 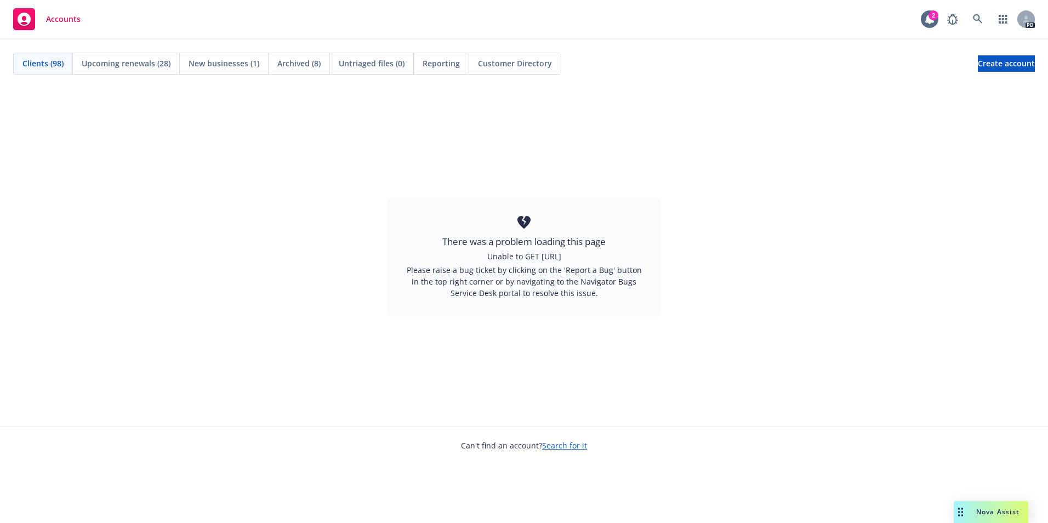 I want to click on span: Create account, so click(x=1007, y=64).